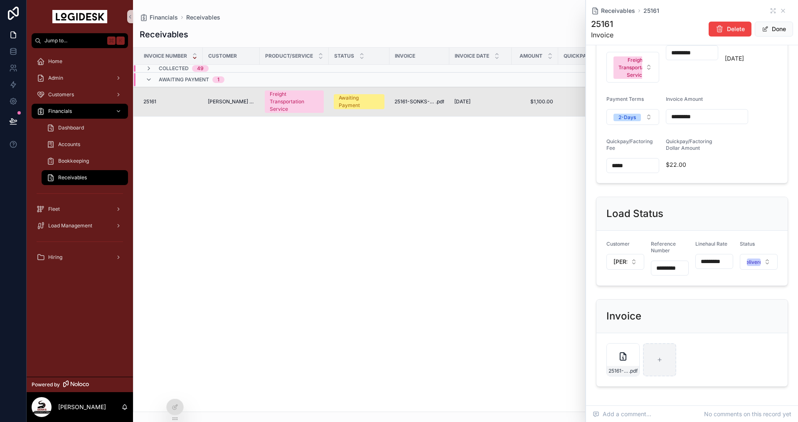  I want to click on div: Delivered, so click(753, 263).